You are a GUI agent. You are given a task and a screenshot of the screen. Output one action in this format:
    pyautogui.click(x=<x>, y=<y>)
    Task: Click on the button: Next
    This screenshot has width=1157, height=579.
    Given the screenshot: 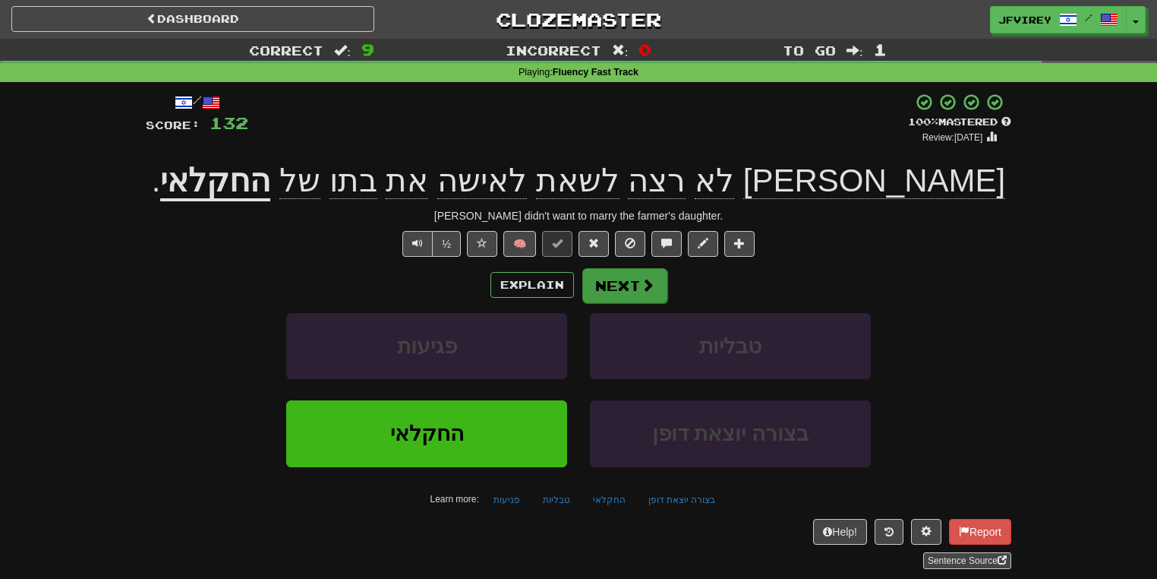 What is the action you would take?
    pyautogui.click(x=625, y=286)
    